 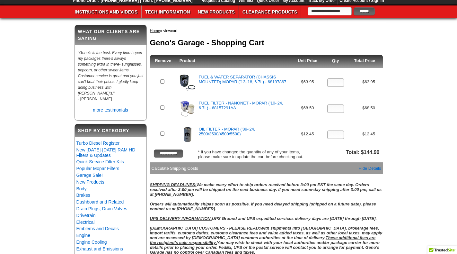 What do you see at coordinates (181, 218) in the screenshot?
I see `u: UPS DELIVERY INFORMATION:` at bounding box center [181, 218].